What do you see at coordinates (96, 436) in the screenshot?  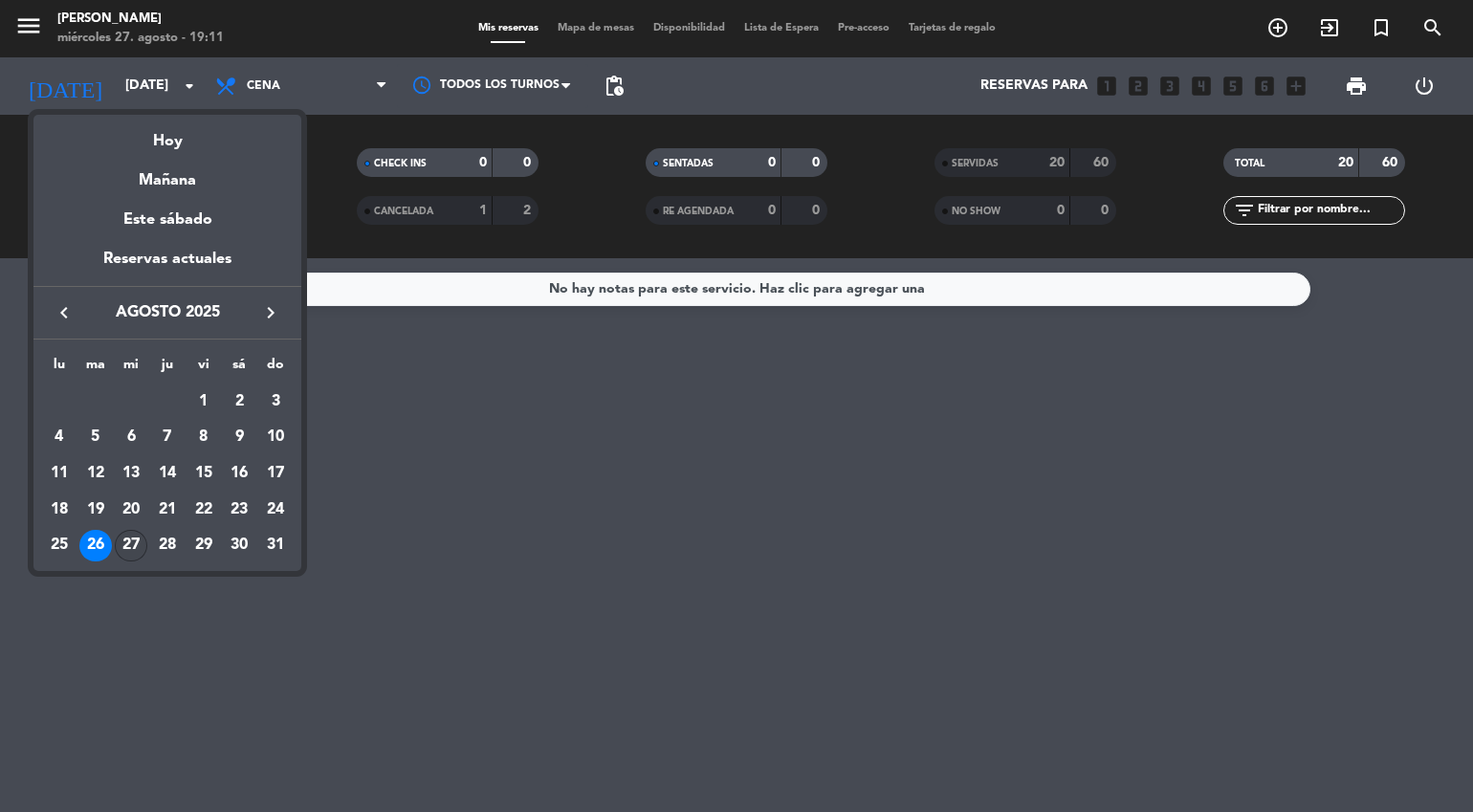 I see `div: 5` at bounding box center [96, 436].